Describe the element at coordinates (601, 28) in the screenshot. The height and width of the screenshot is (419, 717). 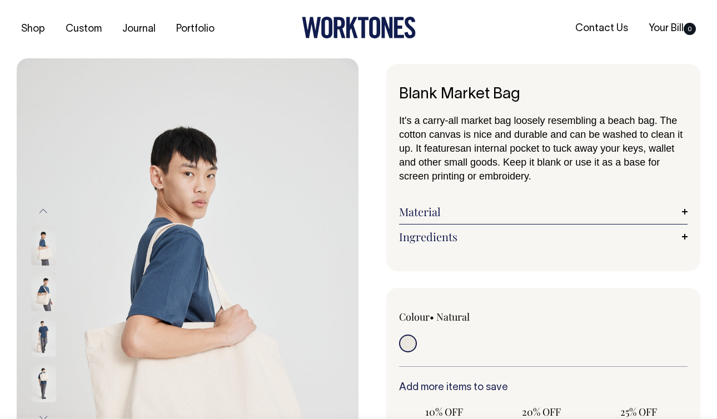
I see `a: Contact Us` at that location.